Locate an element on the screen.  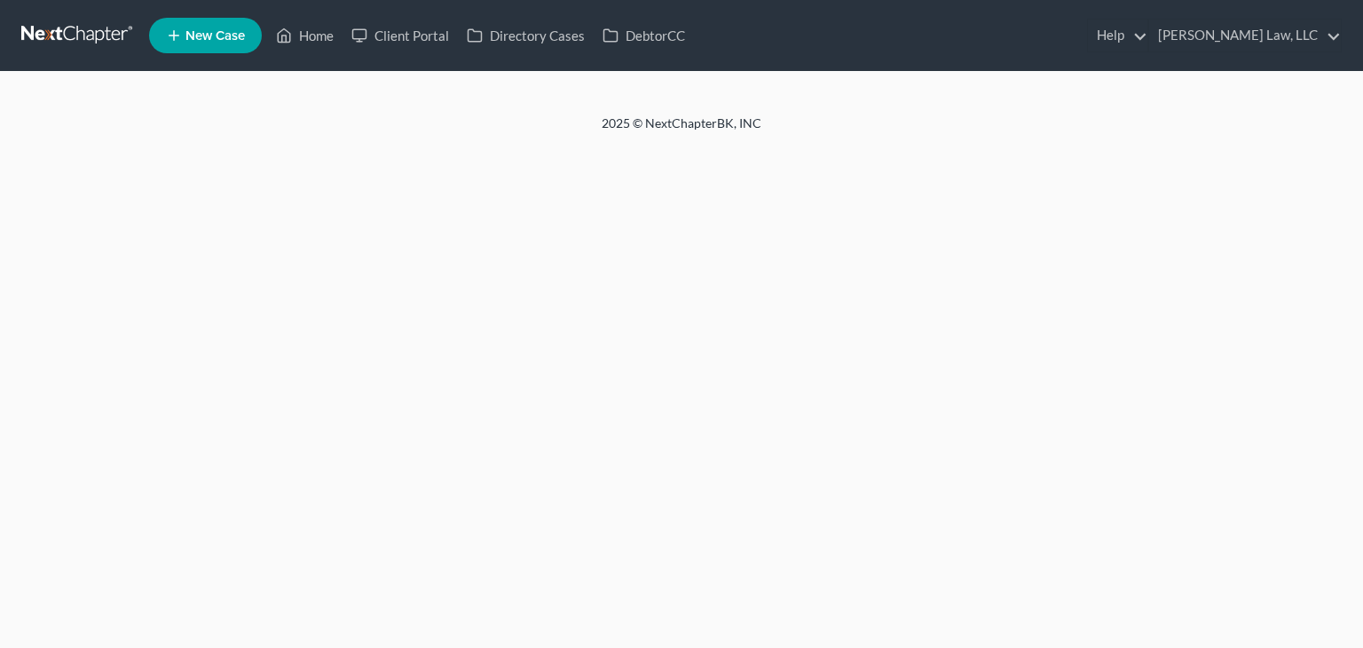
a: Client Portal is located at coordinates (400, 36).